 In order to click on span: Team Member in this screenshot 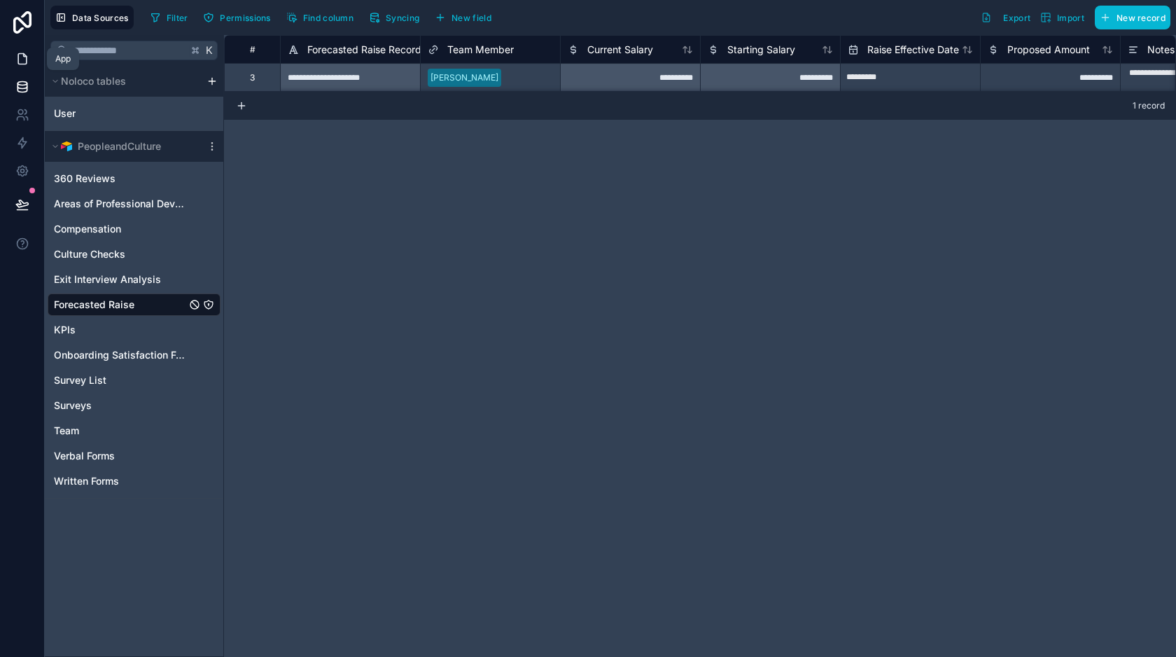, I will do `click(480, 50)`.